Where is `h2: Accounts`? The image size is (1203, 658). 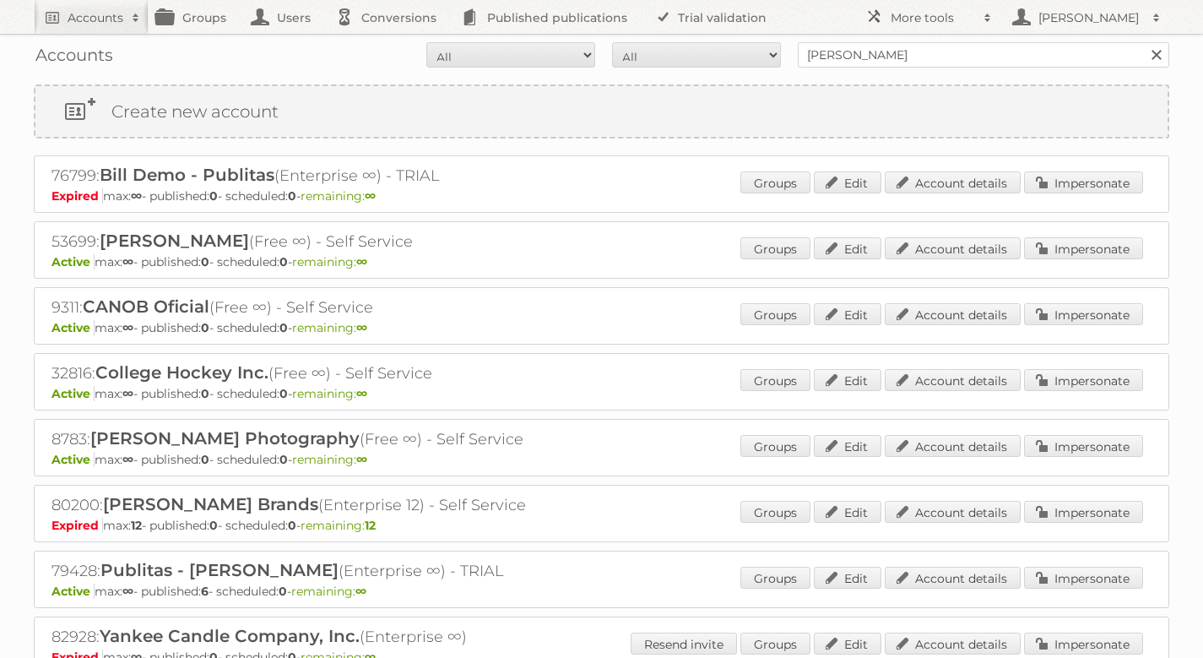
h2: Accounts is located at coordinates (95, 18).